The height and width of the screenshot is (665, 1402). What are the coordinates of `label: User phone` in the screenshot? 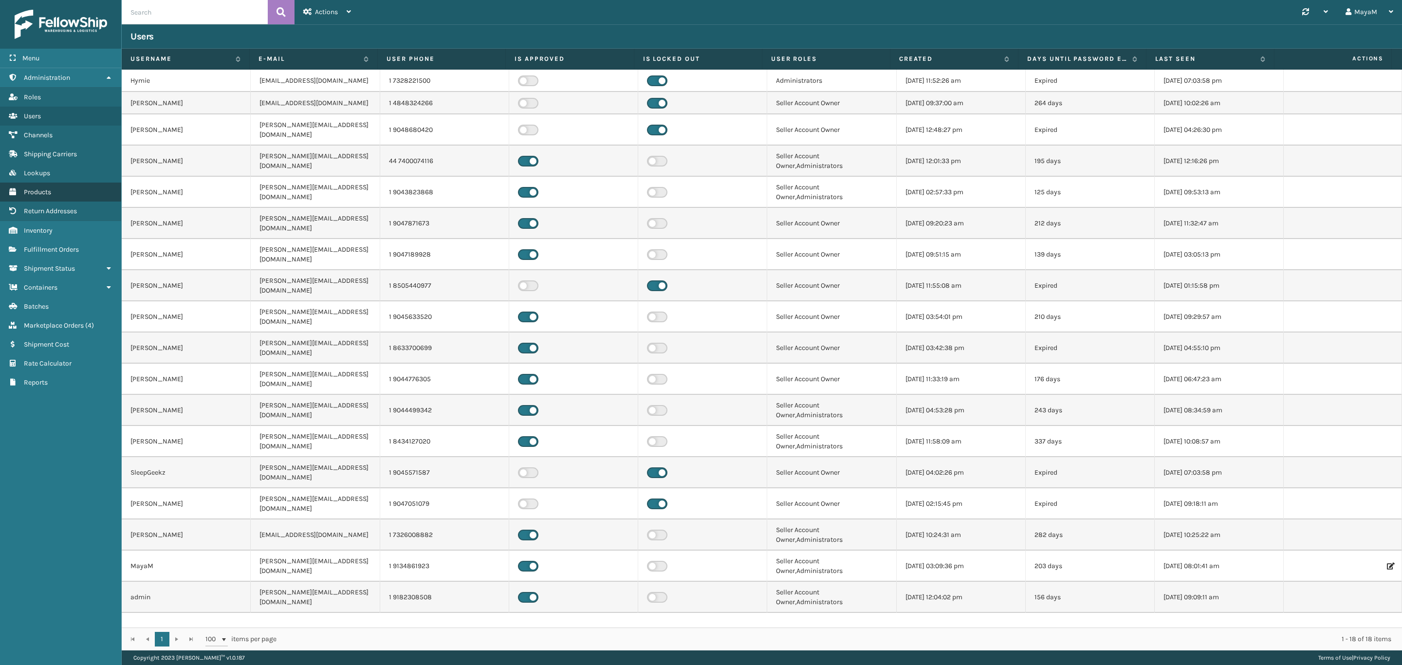 It's located at (441, 59).